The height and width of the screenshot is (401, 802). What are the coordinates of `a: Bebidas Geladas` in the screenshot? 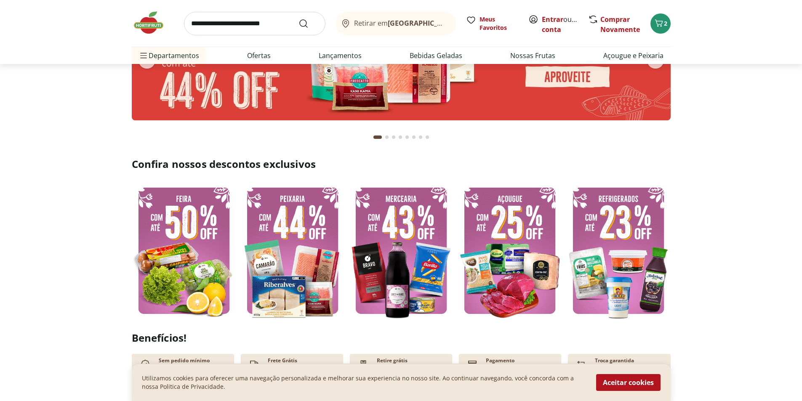 It's located at (436, 56).